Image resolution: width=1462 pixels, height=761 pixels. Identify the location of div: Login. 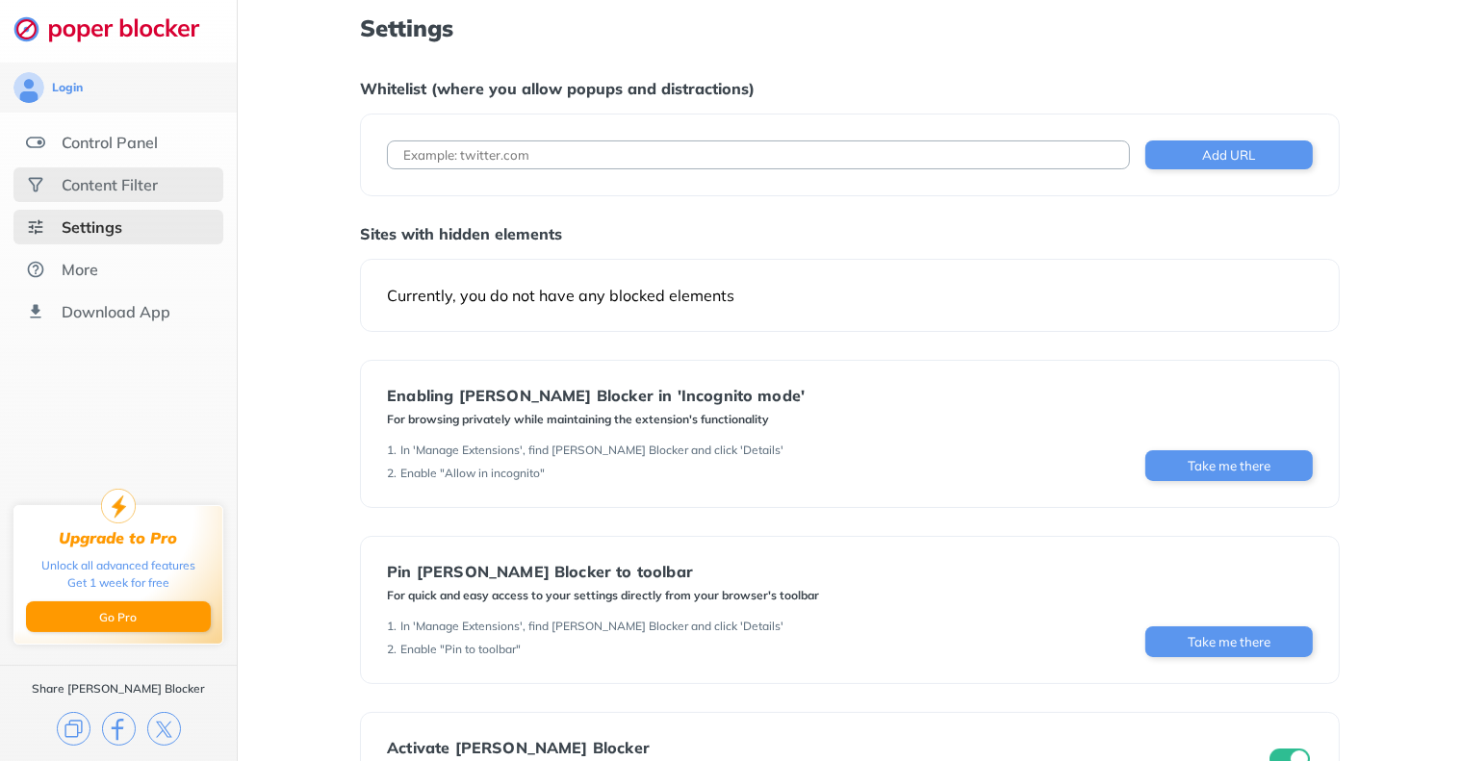
(67, 88).